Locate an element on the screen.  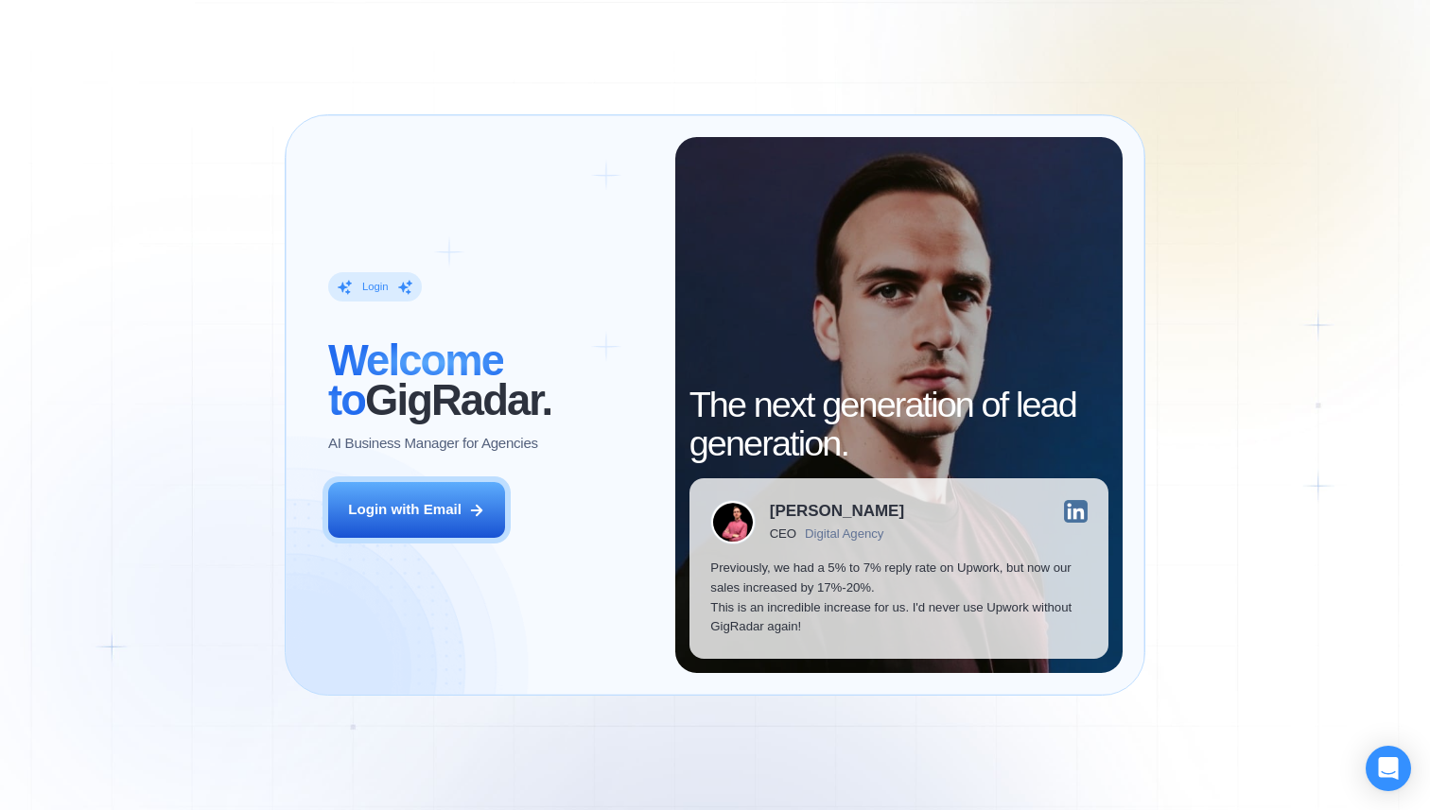
button: Login with Email is located at coordinates (416, 510).